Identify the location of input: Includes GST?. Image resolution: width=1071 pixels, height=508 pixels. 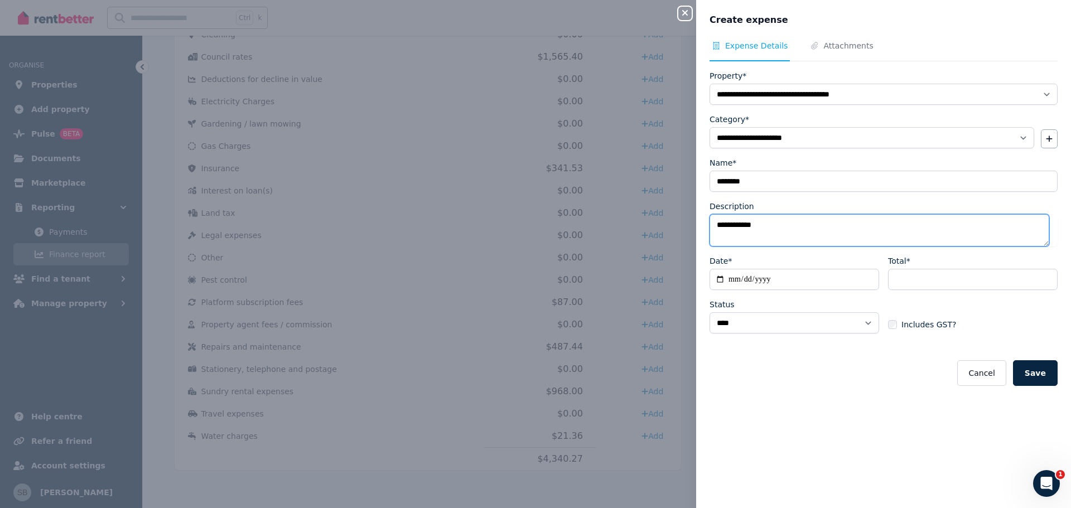
(892, 325).